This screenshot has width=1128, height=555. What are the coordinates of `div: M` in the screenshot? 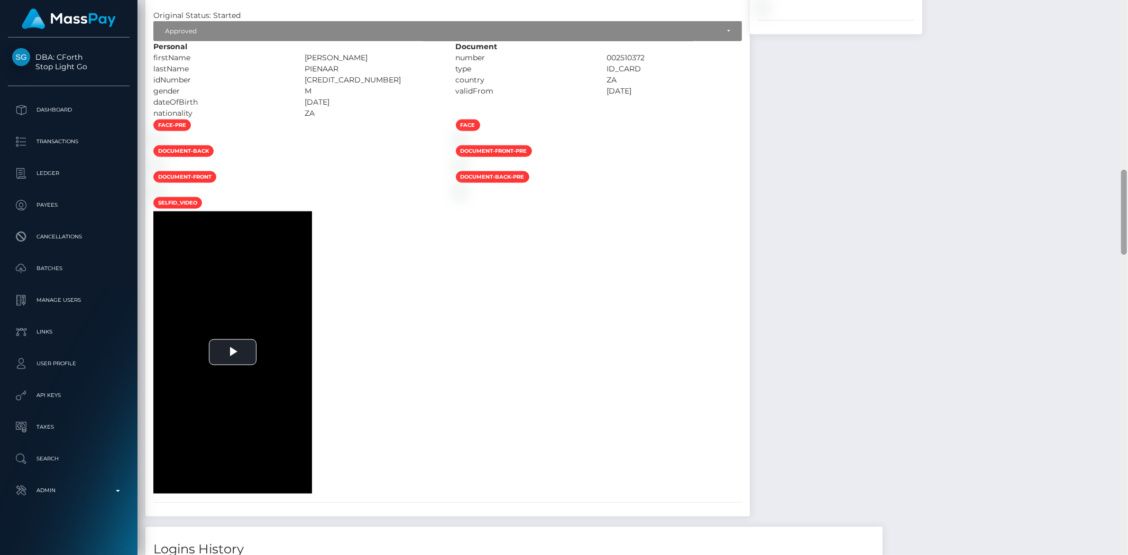 It's located at (372, 91).